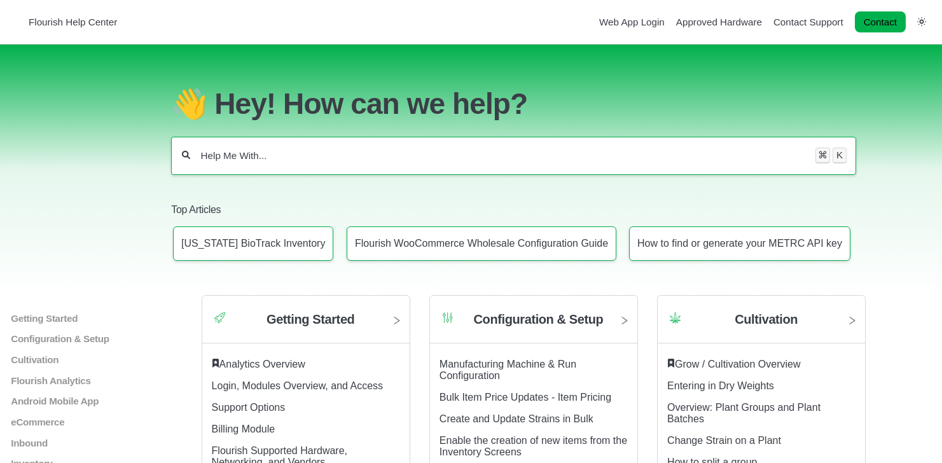 This screenshot has height=463, width=942. What do you see at coordinates (262, 364) in the screenshot?
I see `a: Analytics Overview article` at bounding box center [262, 364].